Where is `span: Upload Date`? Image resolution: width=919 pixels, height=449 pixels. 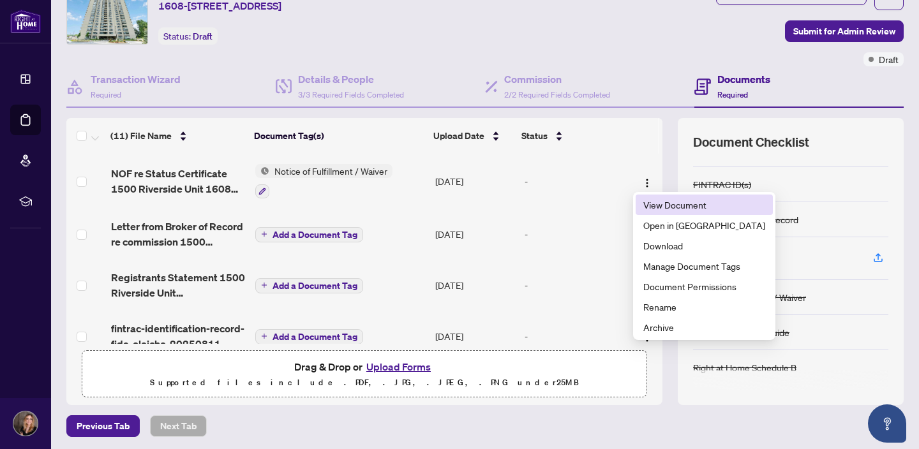 span: Upload Date is located at coordinates (459, 136).